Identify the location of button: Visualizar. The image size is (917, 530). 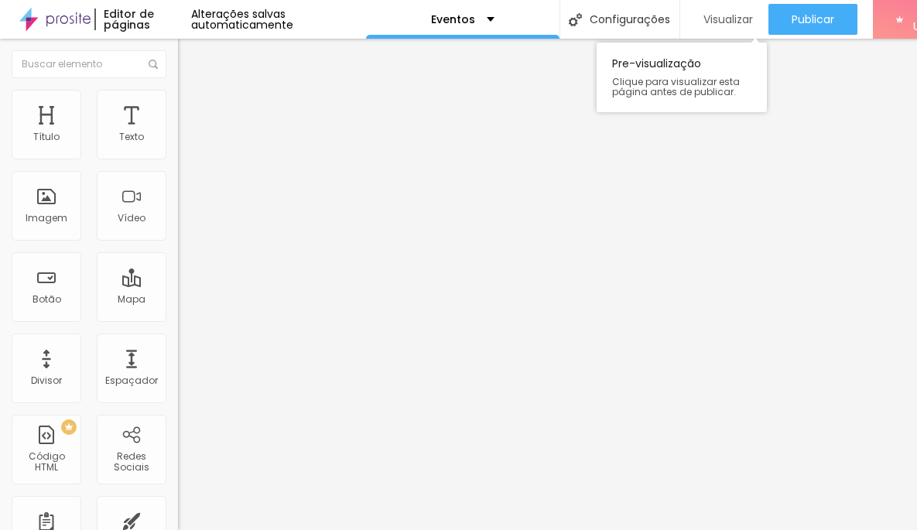
(724, 19).